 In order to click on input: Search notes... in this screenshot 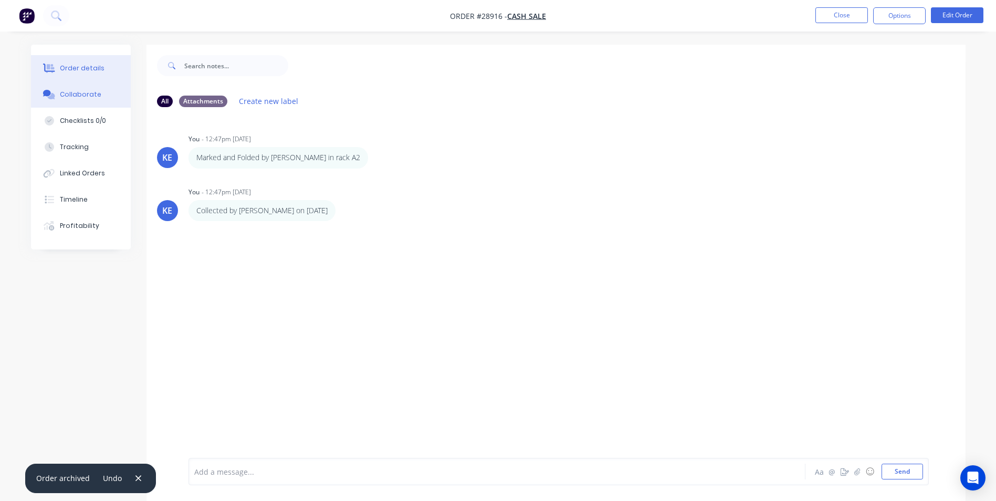, I will do `click(236, 66)`.